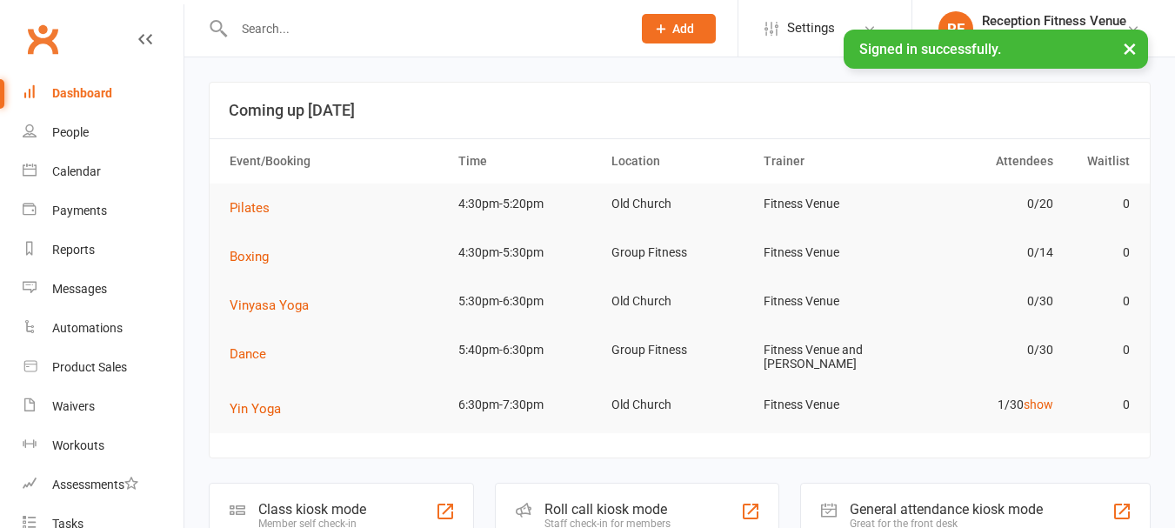  I want to click on th: Time, so click(527, 161).